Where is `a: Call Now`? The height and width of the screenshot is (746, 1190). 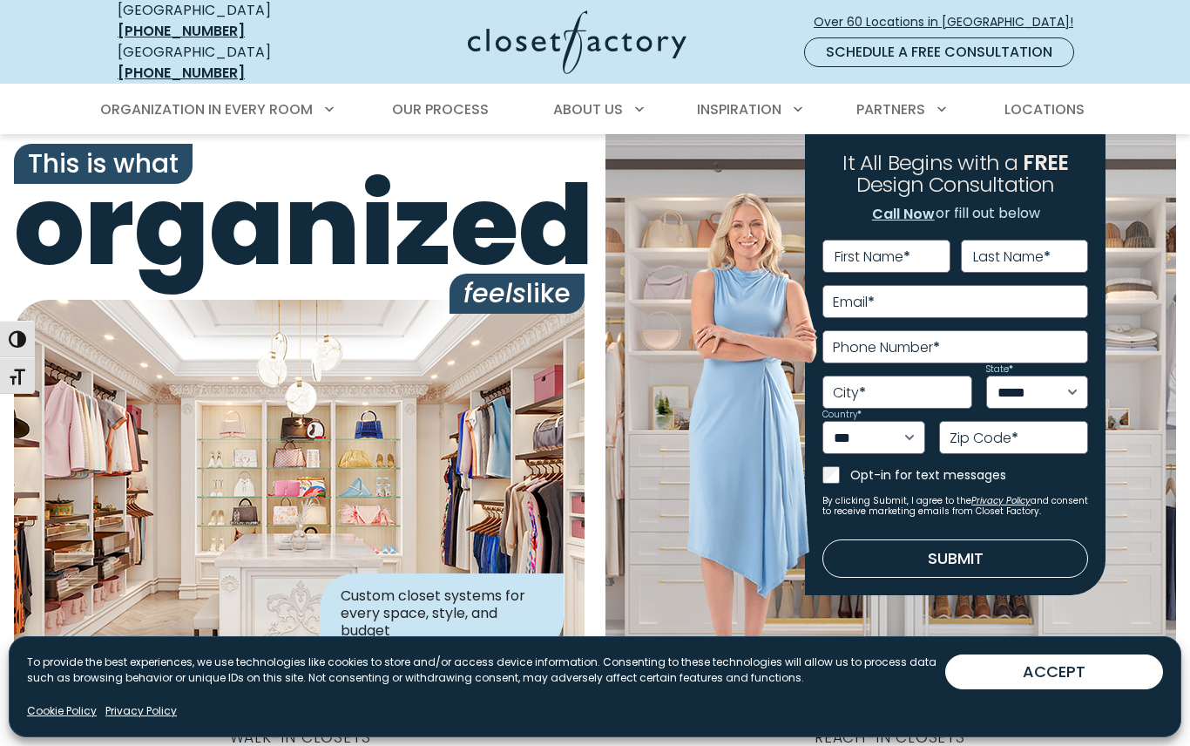
a: Call Now is located at coordinates (903, 214).